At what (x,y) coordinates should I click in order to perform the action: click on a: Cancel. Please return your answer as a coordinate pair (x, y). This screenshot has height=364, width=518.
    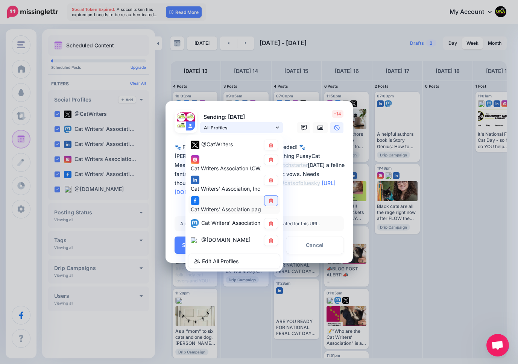
    Looking at the image, I should click on (315, 245).